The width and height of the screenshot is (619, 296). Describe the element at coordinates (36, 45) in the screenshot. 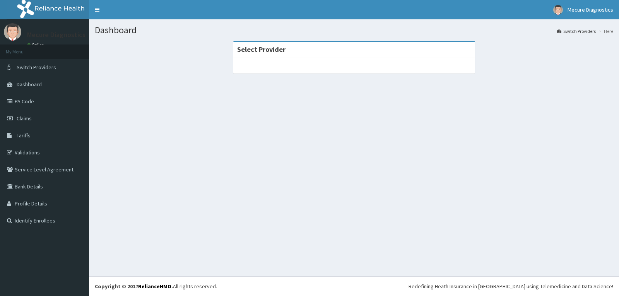

I see `a: Online` at that location.